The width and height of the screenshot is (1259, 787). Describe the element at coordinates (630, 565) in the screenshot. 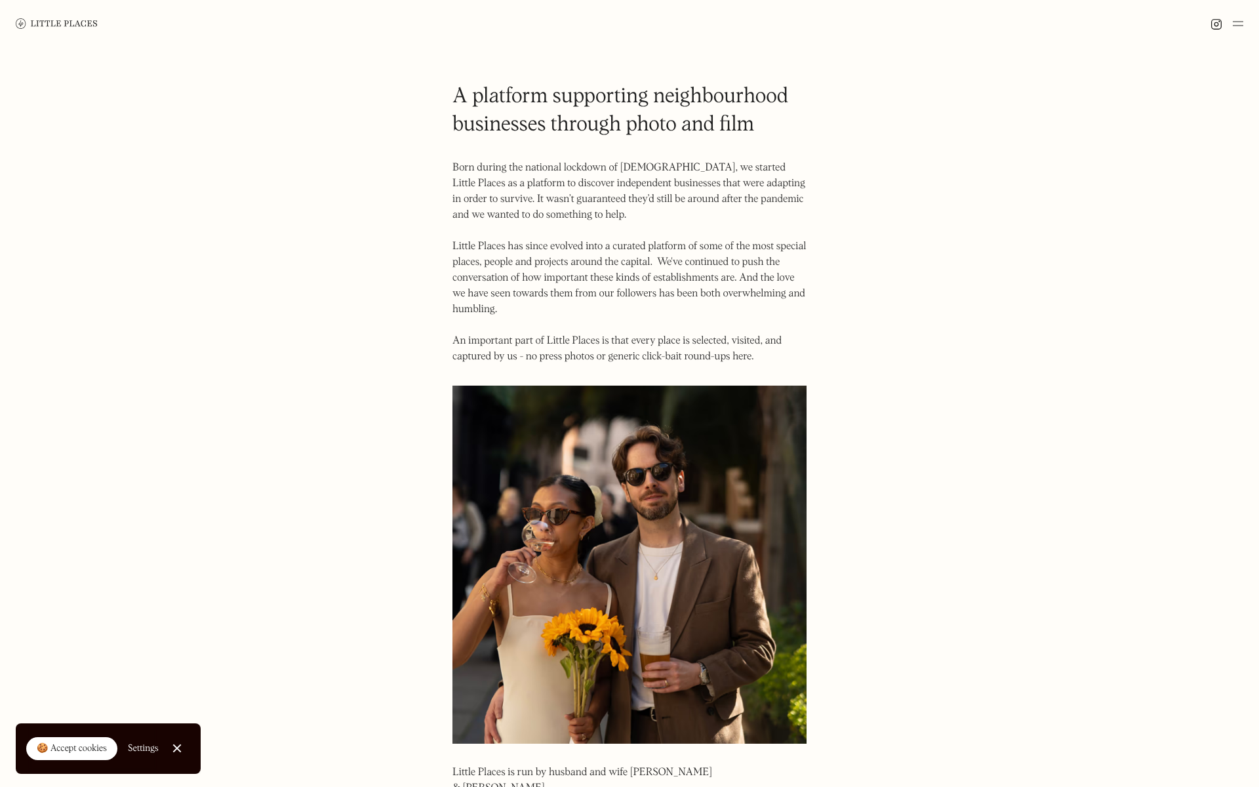

I see `img: Little Places founders: Kyra & Jason` at that location.